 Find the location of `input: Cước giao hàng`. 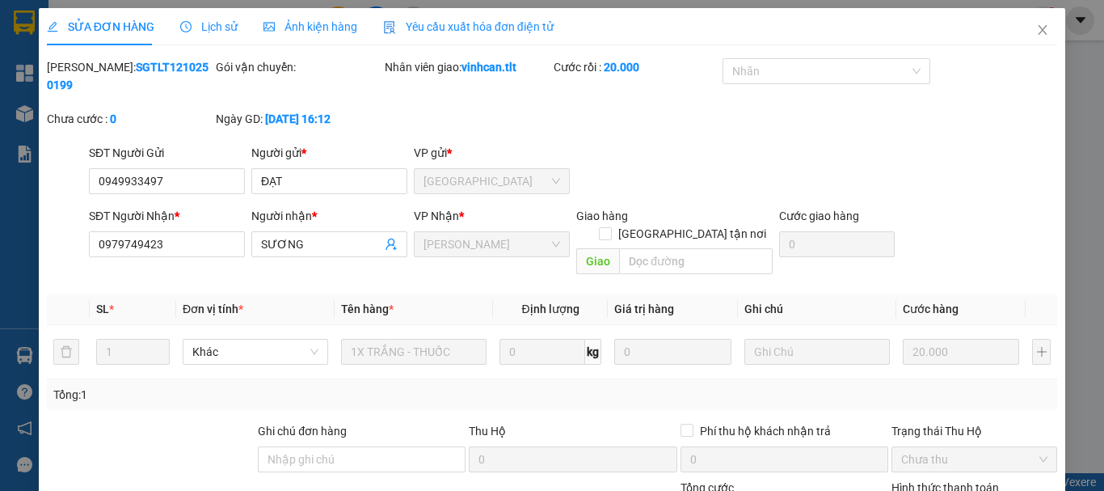

input: Cước giao hàng is located at coordinates (836, 244).